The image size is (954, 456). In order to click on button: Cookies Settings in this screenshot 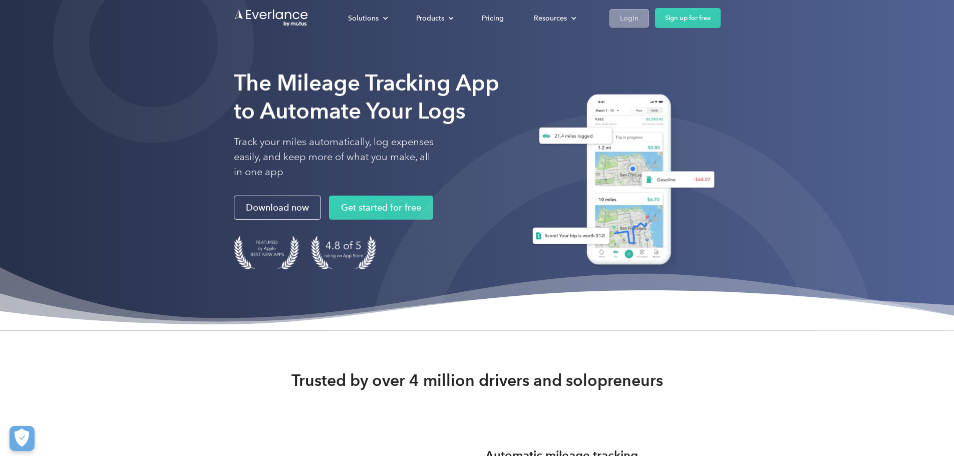, I will do `click(22, 439)`.